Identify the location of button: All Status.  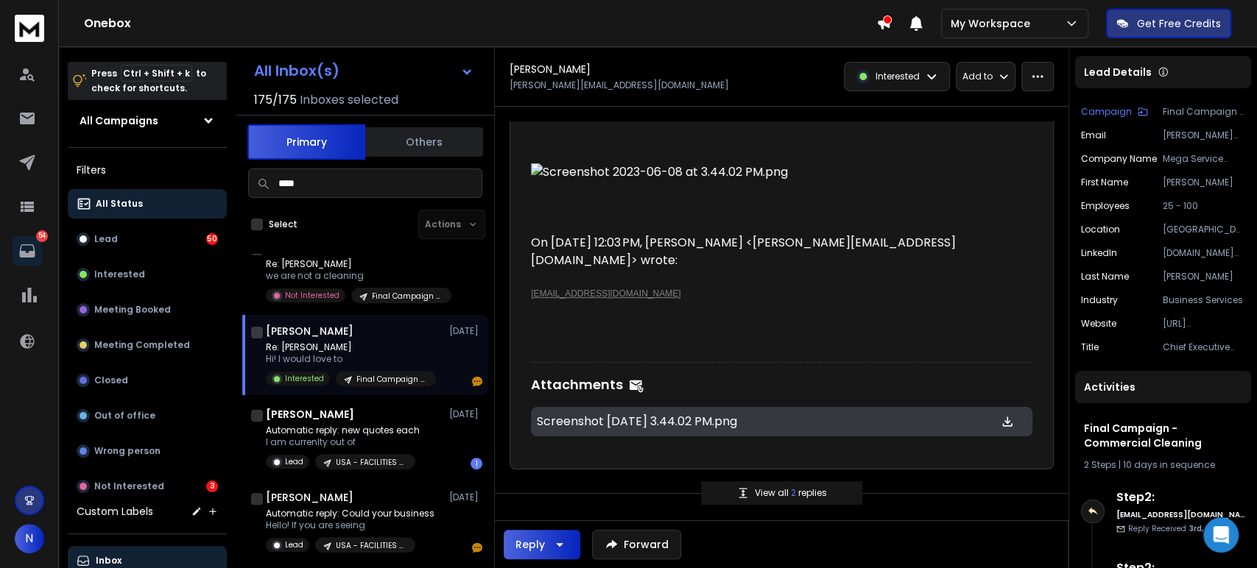
(147, 204).